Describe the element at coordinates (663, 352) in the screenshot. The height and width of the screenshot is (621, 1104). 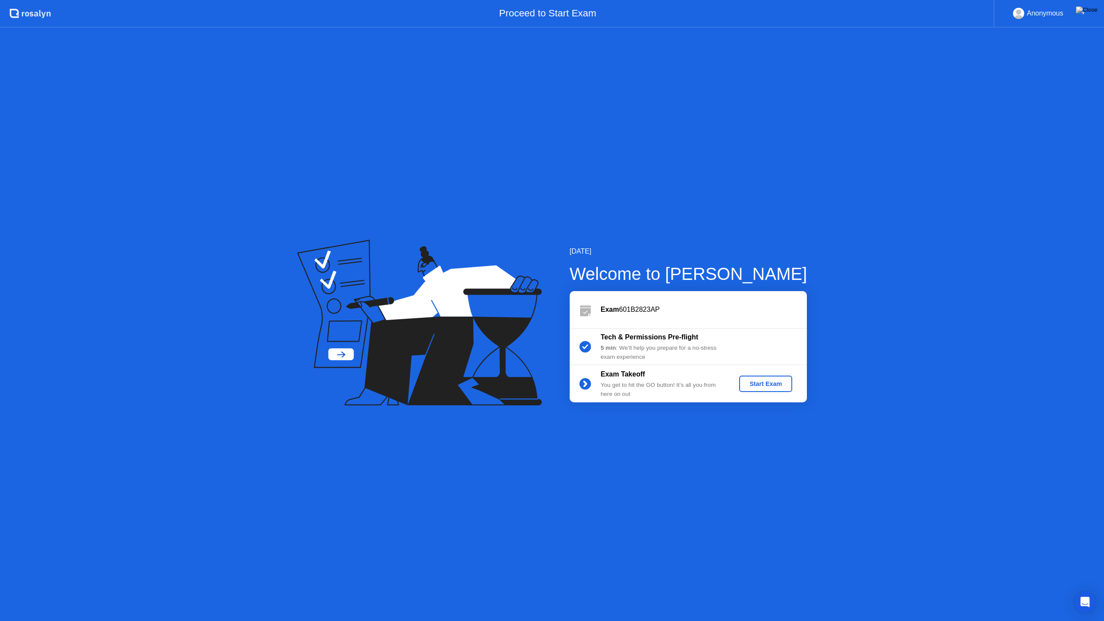
I see `div: : We’ll help you prepare for a no-stress exam experience` at that location.